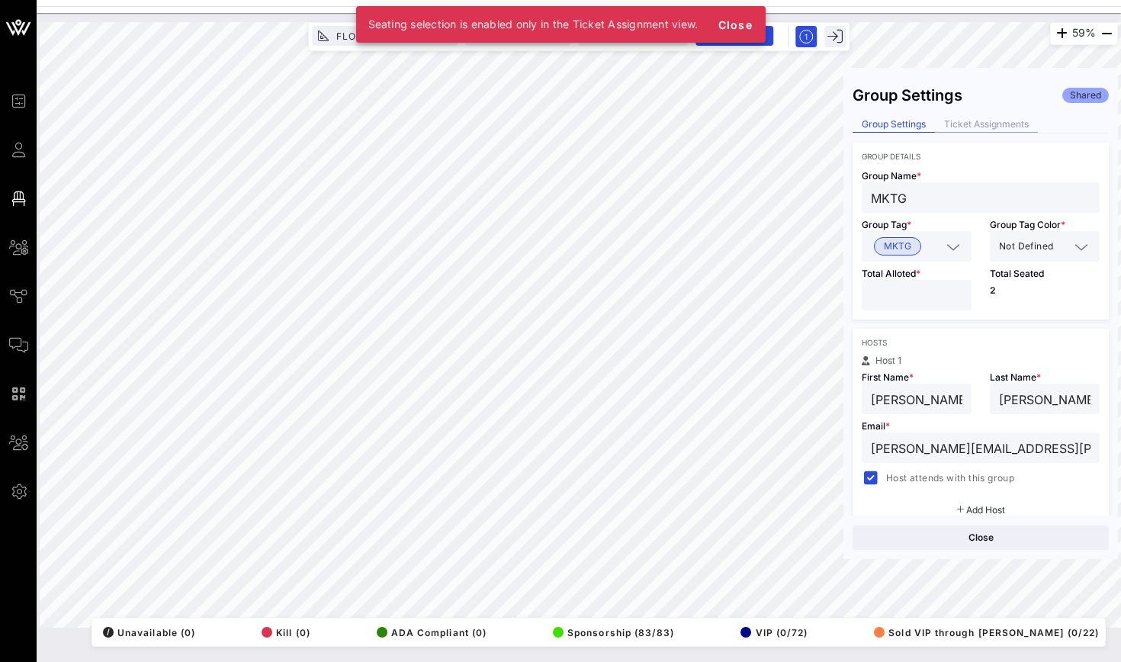  Describe the element at coordinates (149, 632) in the screenshot. I see `span: Unavailable (0)` at that location.